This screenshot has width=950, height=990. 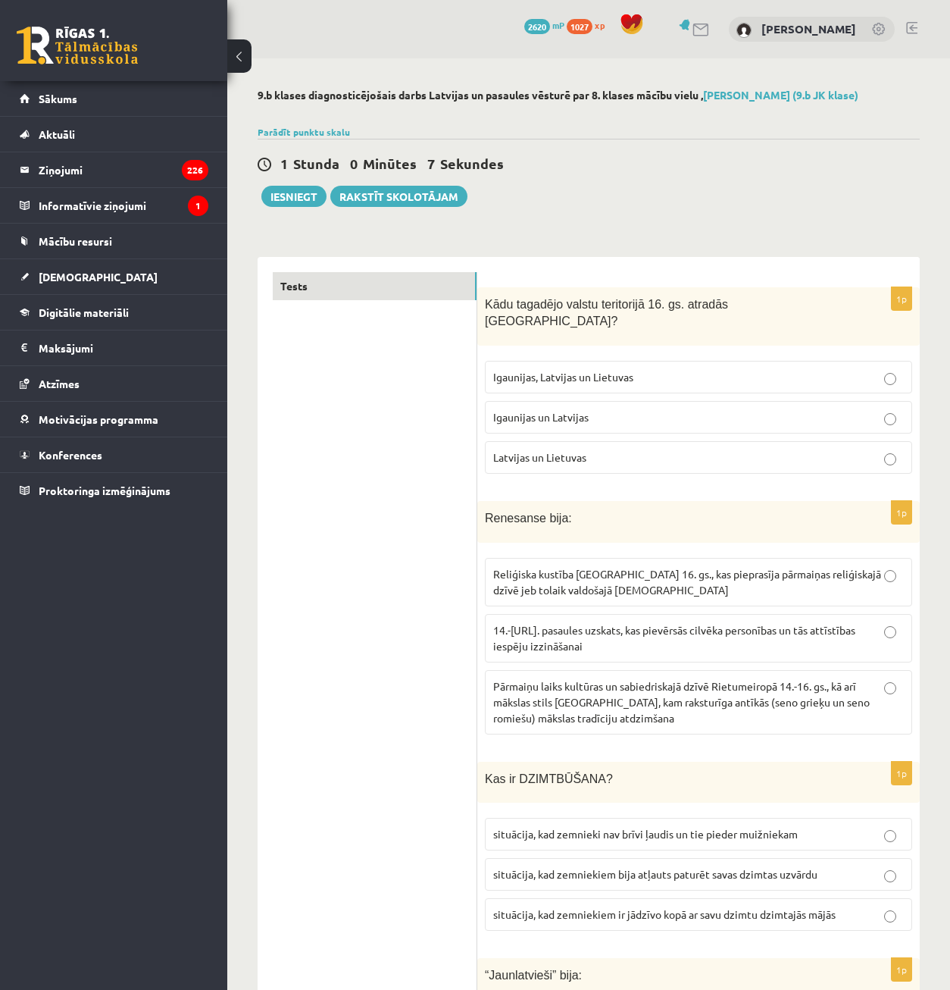 What do you see at coordinates (558, 25) in the screenshot?
I see `span: mP` at bounding box center [558, 25].